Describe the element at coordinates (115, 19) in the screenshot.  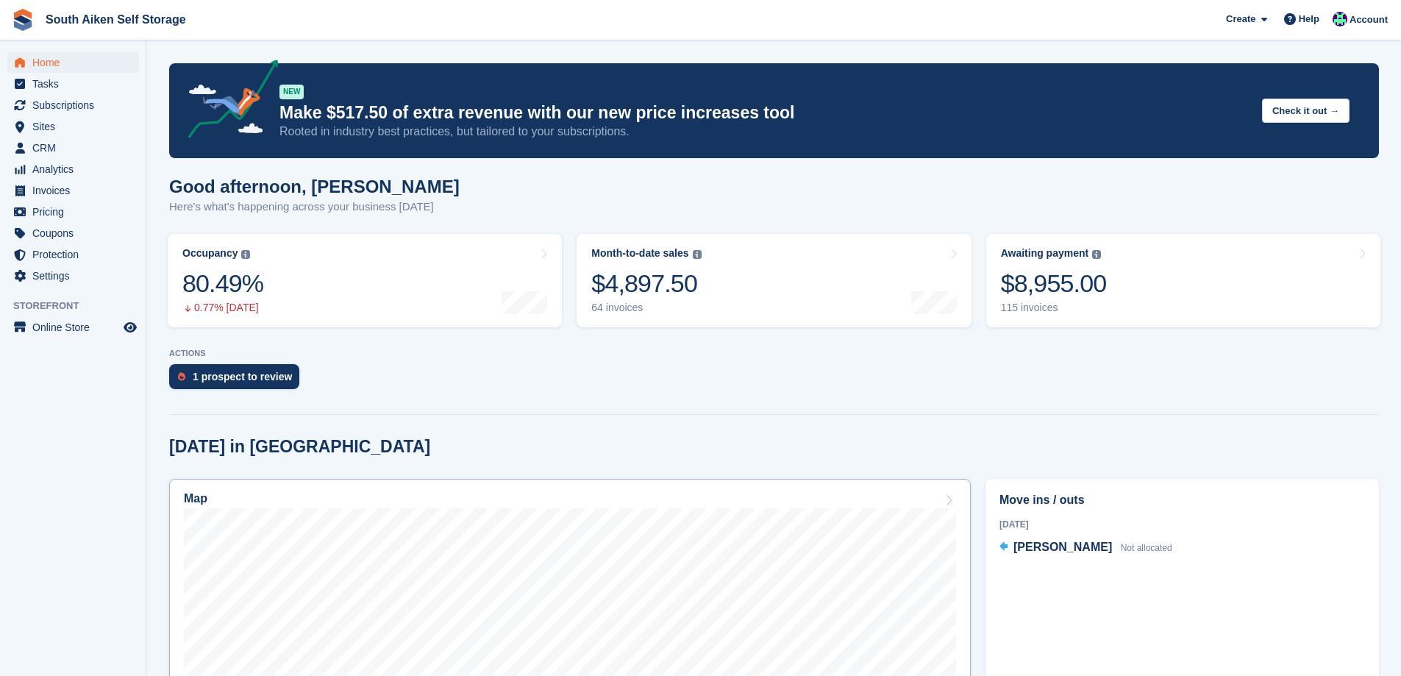
I see `a: South Aiken Self Storage` at that location.